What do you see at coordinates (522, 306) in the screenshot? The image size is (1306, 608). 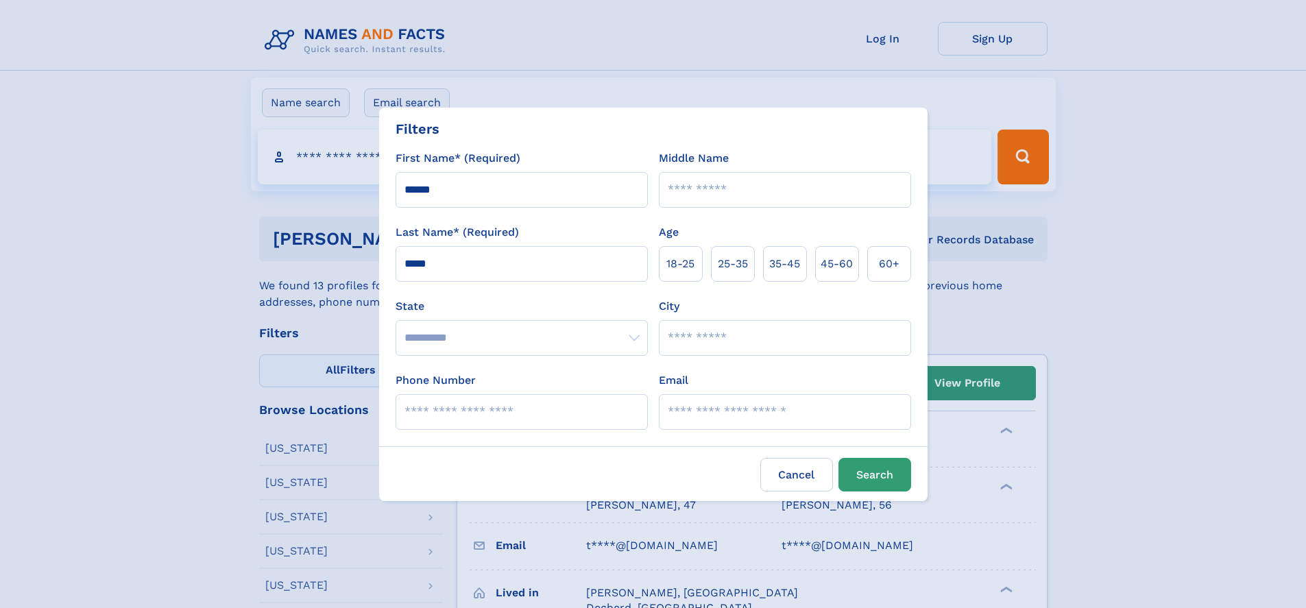 I see `label: State` at bounding box center [522, 306].